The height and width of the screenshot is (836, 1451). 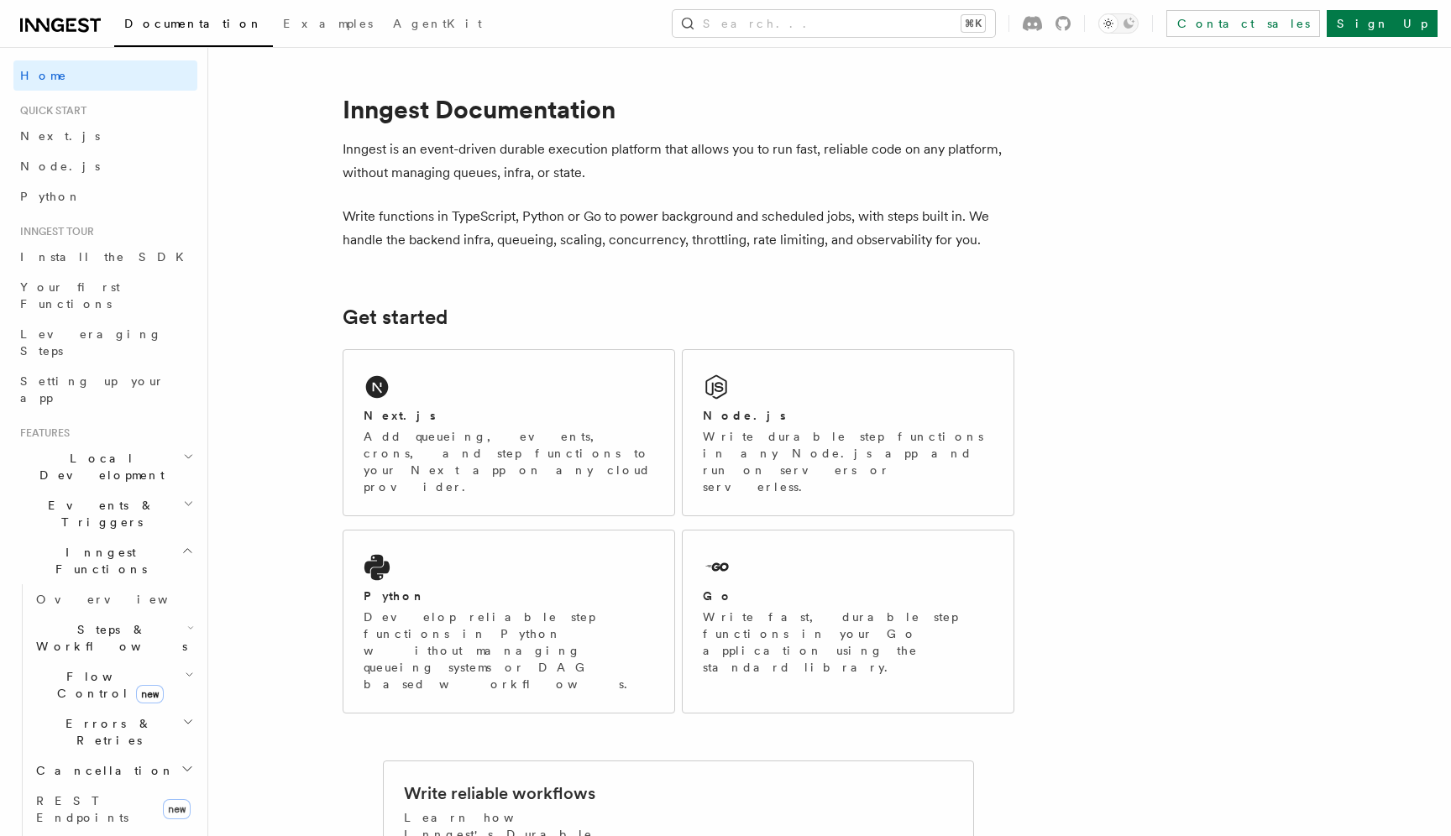 I want to click on span: Leveraging Steps, so click(x=91, y=343).